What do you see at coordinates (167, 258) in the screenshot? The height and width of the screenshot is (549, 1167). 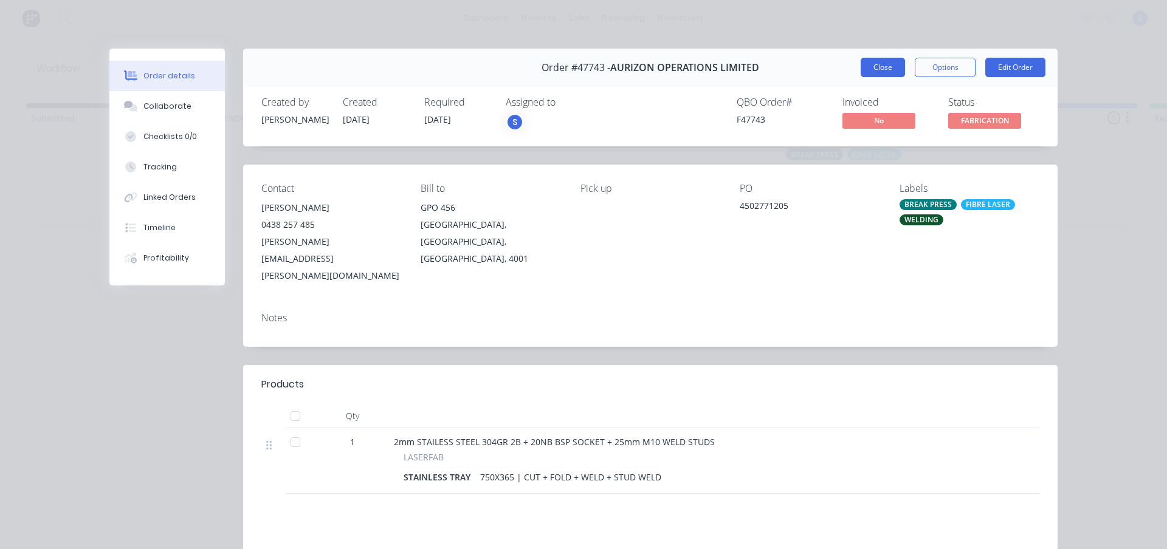 I see `button: Profitability` at bounding box center [167, 258].